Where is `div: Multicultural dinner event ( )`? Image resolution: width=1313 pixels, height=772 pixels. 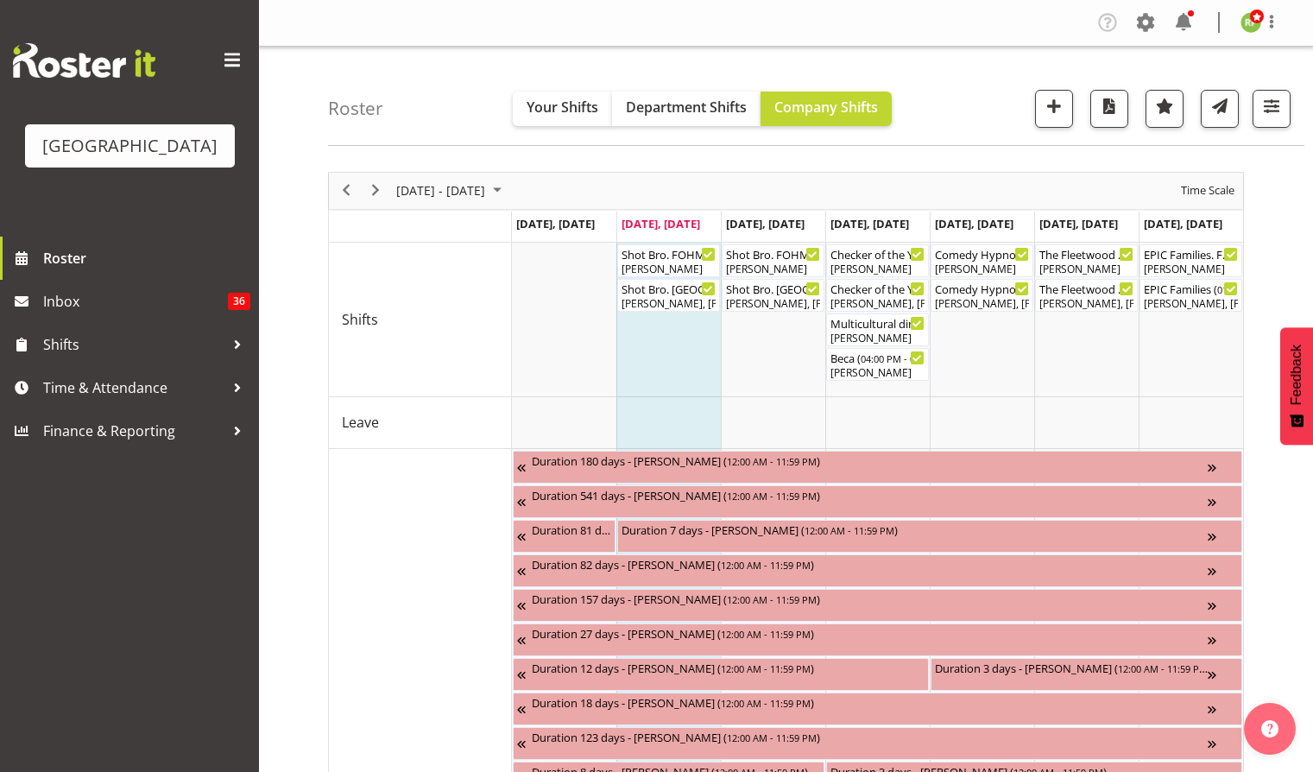 div: Multicultural dinner event ( ) is located at coordinates (877, 323).